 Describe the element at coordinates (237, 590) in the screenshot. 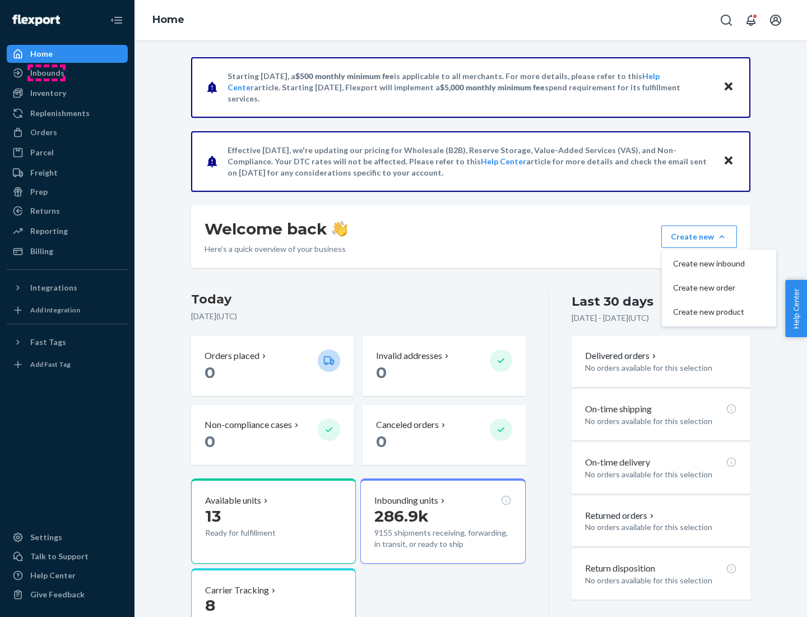

I see `p: Carrier Tracking` at that location.